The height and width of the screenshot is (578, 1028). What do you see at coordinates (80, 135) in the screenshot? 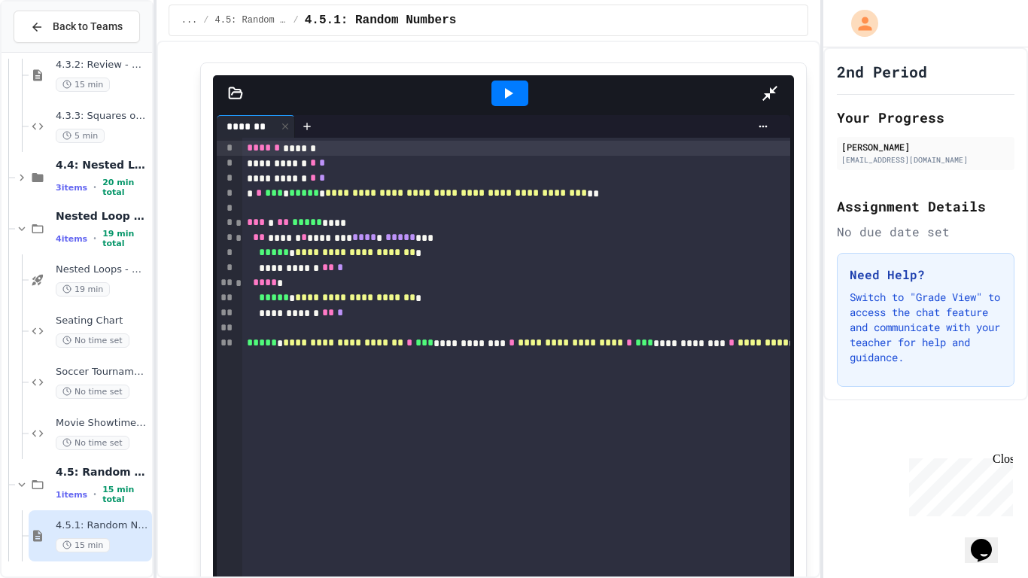
I see `span: 5 min` at bounding box center [80, 135].